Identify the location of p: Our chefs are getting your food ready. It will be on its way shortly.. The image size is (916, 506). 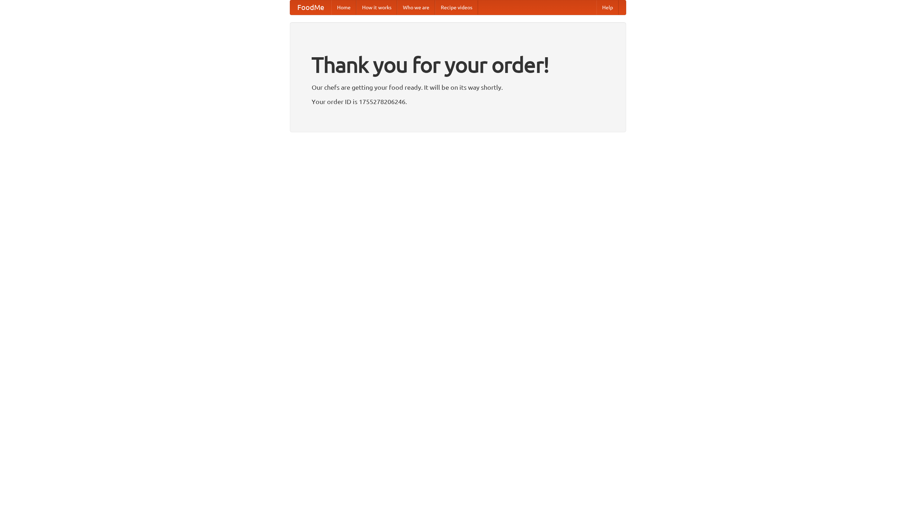
(458, 87).